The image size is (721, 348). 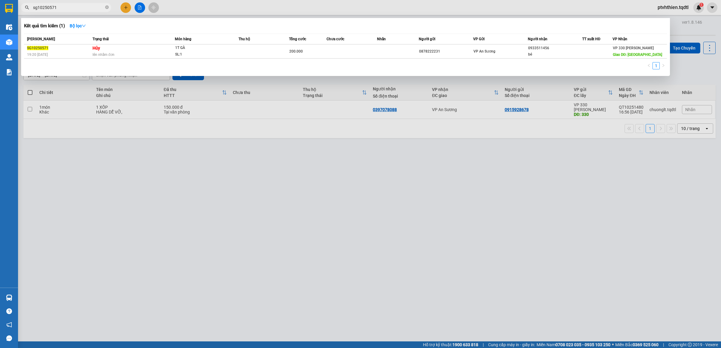 What do you see at coordinates (296, 51) in the screenshot?
I see `span: 200.000` at bounding box center [296, 51].